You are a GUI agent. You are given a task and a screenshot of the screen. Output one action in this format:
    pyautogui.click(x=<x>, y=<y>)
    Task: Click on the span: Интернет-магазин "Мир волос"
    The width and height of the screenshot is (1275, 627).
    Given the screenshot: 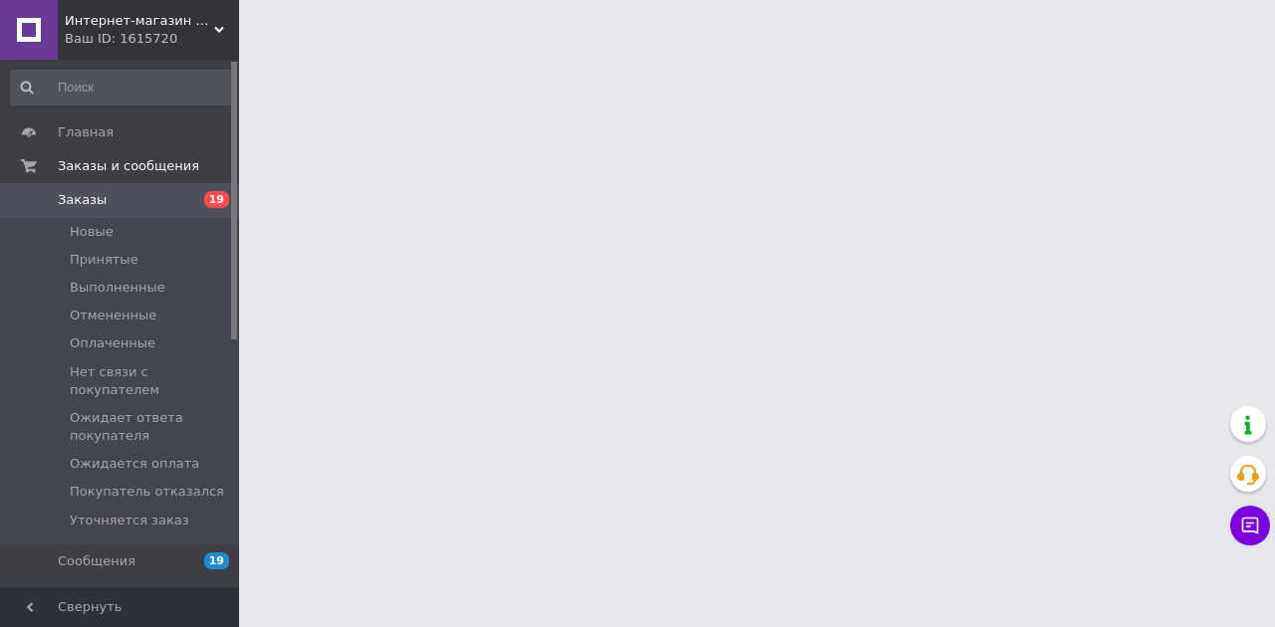 What is the action you would take?
    pyautogui.click(x=139, y=21)
    